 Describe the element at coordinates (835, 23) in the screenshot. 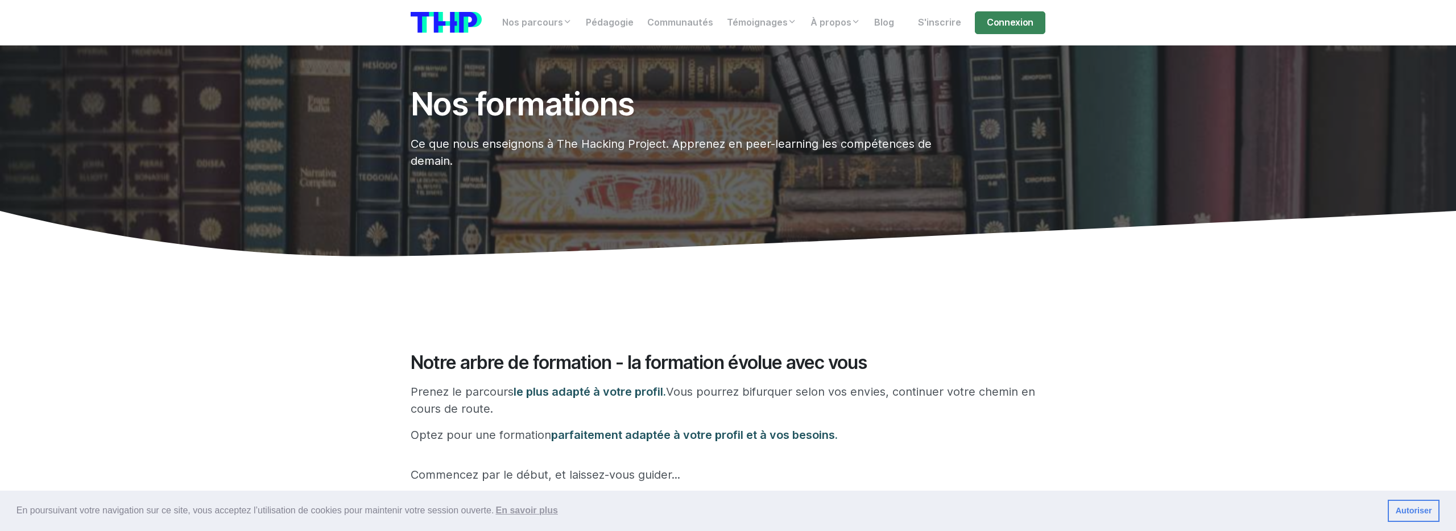

I see `a: À propos` at that location.